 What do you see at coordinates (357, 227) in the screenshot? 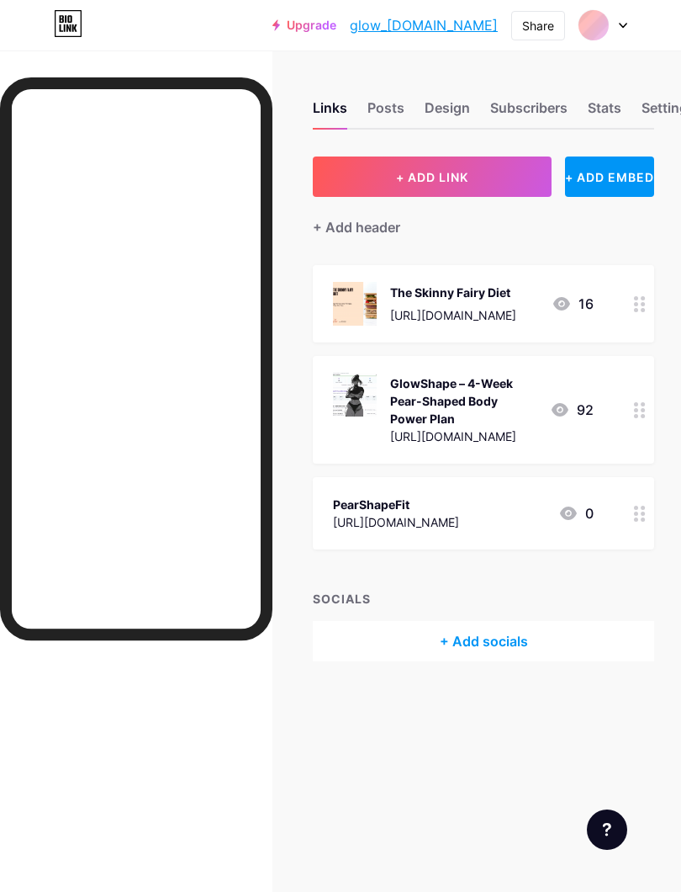
I see `div: + Add header` at bounding box center [357, 227].